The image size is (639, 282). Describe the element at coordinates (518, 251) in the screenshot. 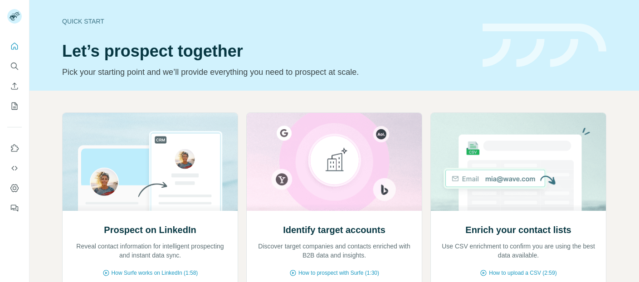

I see `p: Use CSV enrichment to confirm you are using the best data available.` at that location.